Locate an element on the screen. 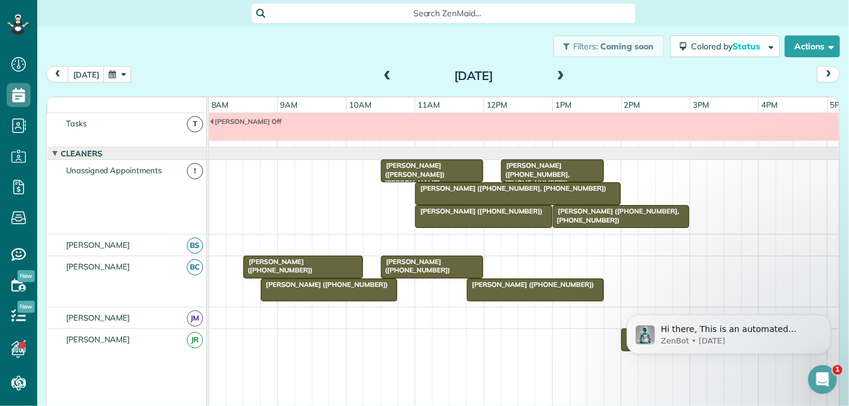 The image size is (849, 406). span: Cleaners is located at coordinates (81, 153).